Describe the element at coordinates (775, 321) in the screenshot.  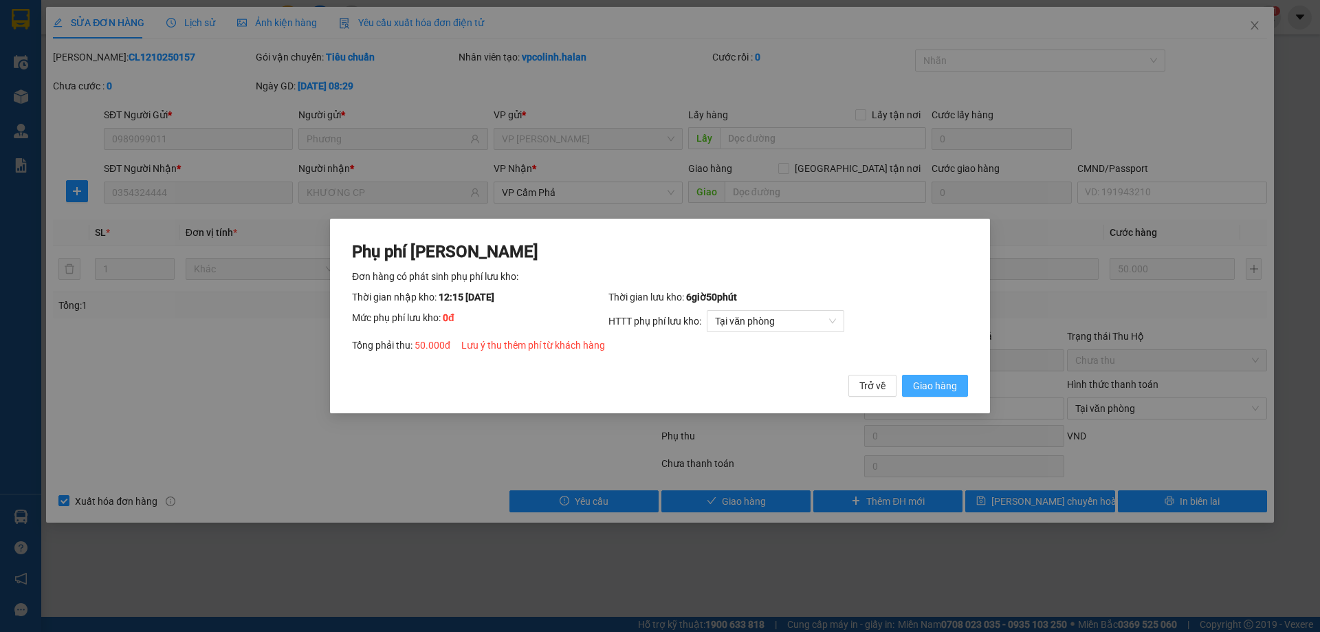
I see `span: Tại văn phòng` at that location.